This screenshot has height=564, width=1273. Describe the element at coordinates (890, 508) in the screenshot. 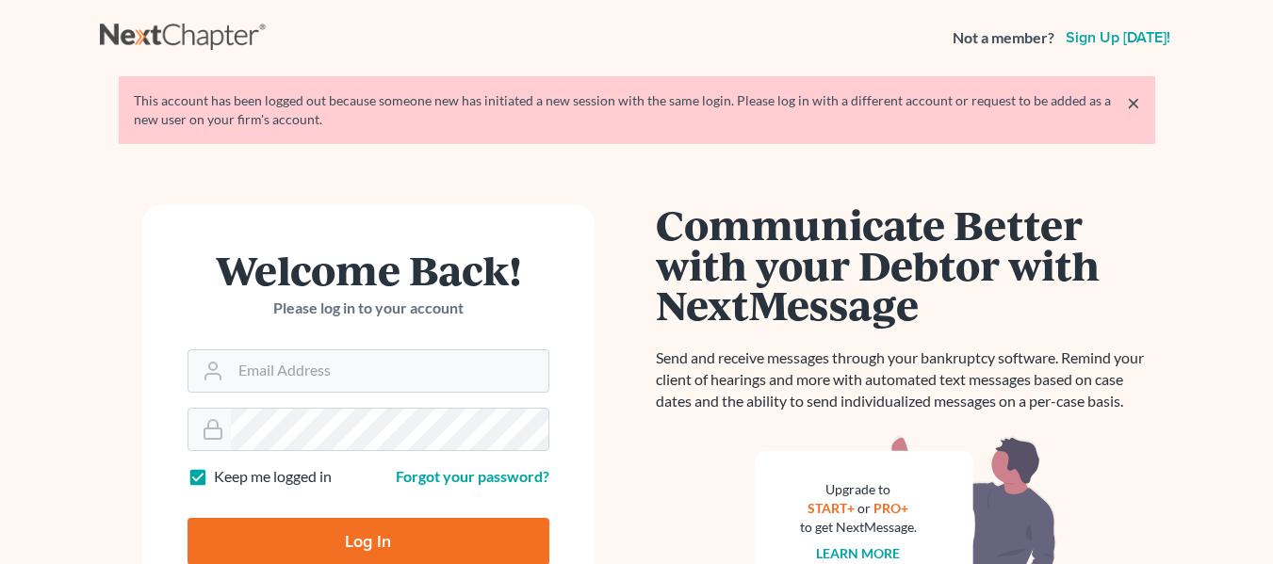

I see `a: PRO+` at that location.